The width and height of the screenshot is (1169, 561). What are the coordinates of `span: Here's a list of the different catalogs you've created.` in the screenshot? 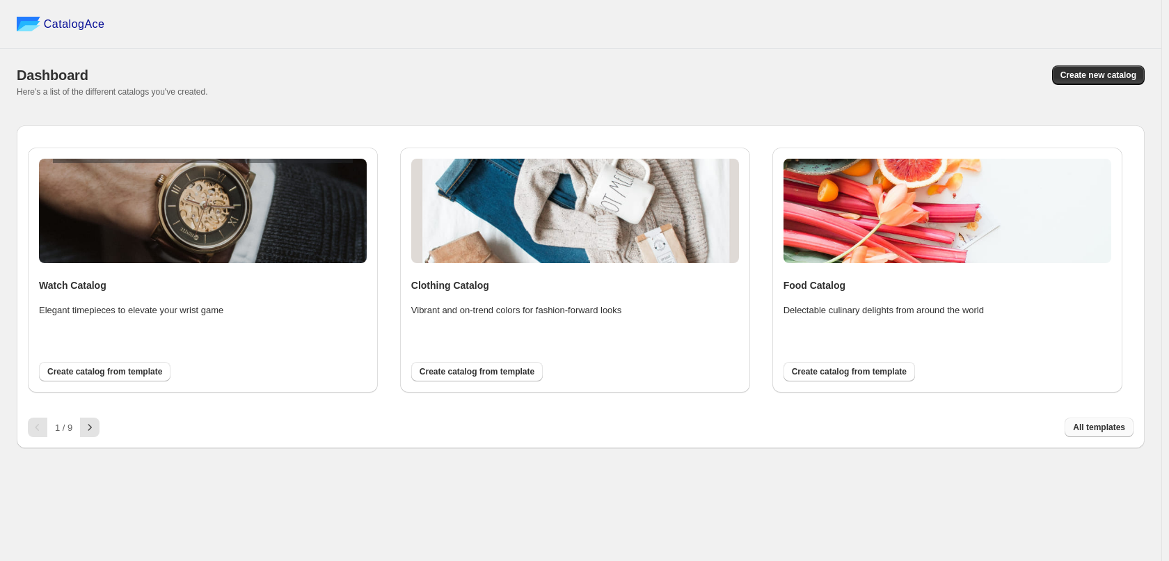 It's located at (112, 92).